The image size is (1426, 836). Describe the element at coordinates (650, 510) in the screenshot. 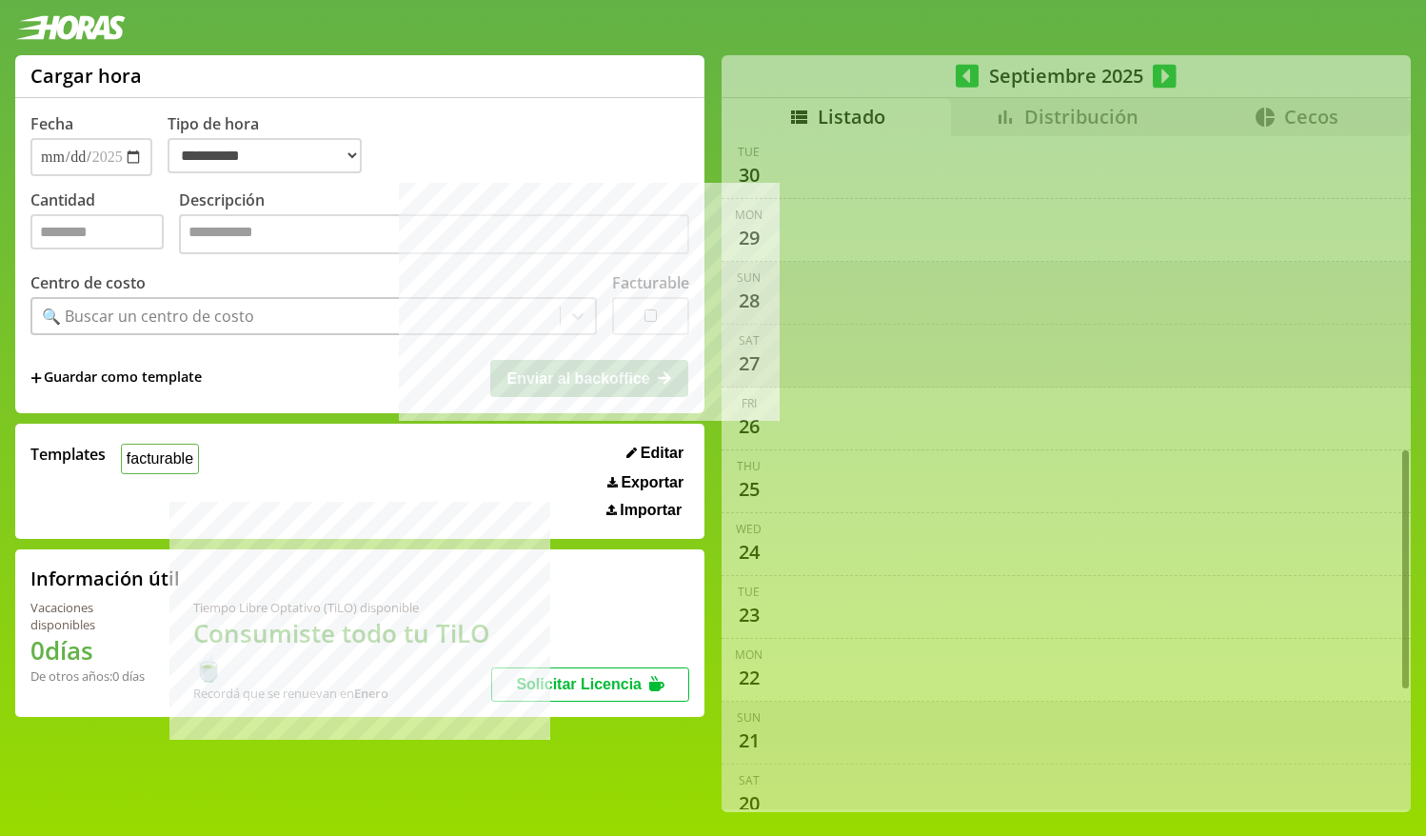

I see `span: Importar` at that location.